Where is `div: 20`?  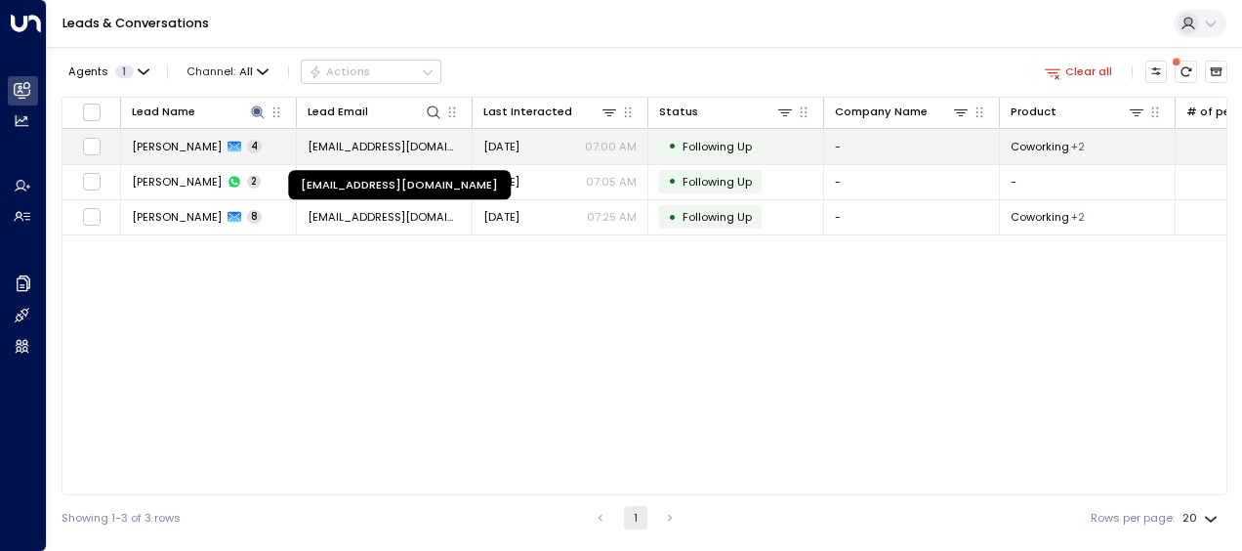
div: 20 is located at coordinates (1202, 518).